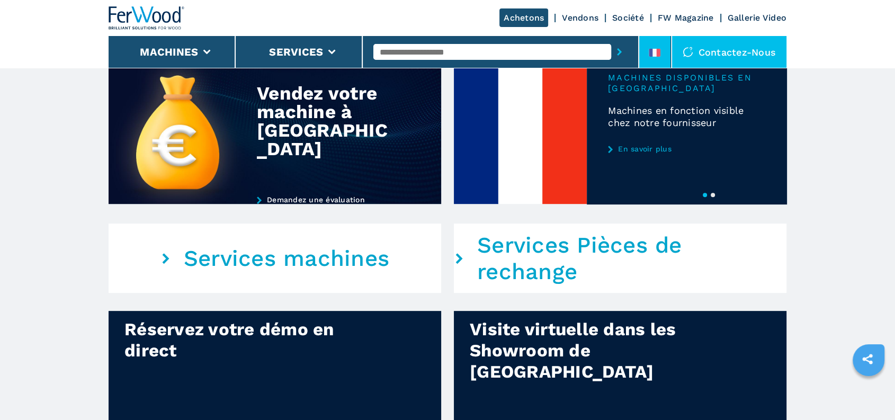  Describe the element at coordinates (688, 52) in the screenshot. I see `img: Contactez-nous` at that location.